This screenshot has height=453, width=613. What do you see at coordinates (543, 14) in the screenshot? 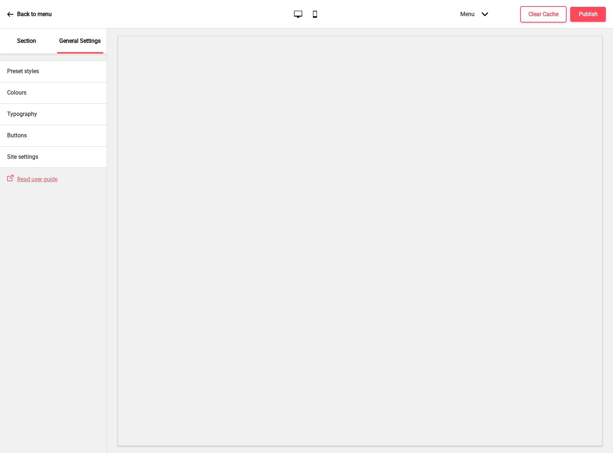
I see `h4: Clear Cache` at bounding box center [543, 14].